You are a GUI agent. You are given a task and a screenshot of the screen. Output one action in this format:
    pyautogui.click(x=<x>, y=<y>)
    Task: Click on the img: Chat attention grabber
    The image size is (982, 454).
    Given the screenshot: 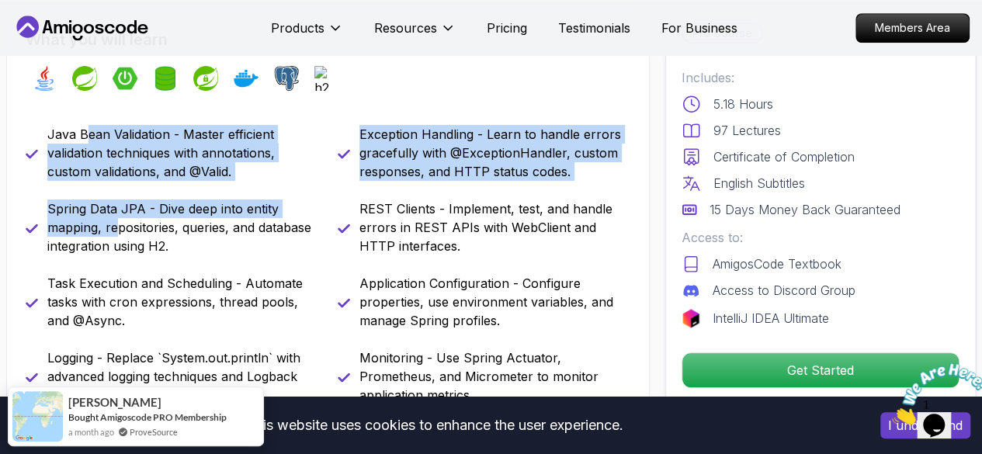 What is the action you would take?
    pyautogui.click(x=54, y=36)
    